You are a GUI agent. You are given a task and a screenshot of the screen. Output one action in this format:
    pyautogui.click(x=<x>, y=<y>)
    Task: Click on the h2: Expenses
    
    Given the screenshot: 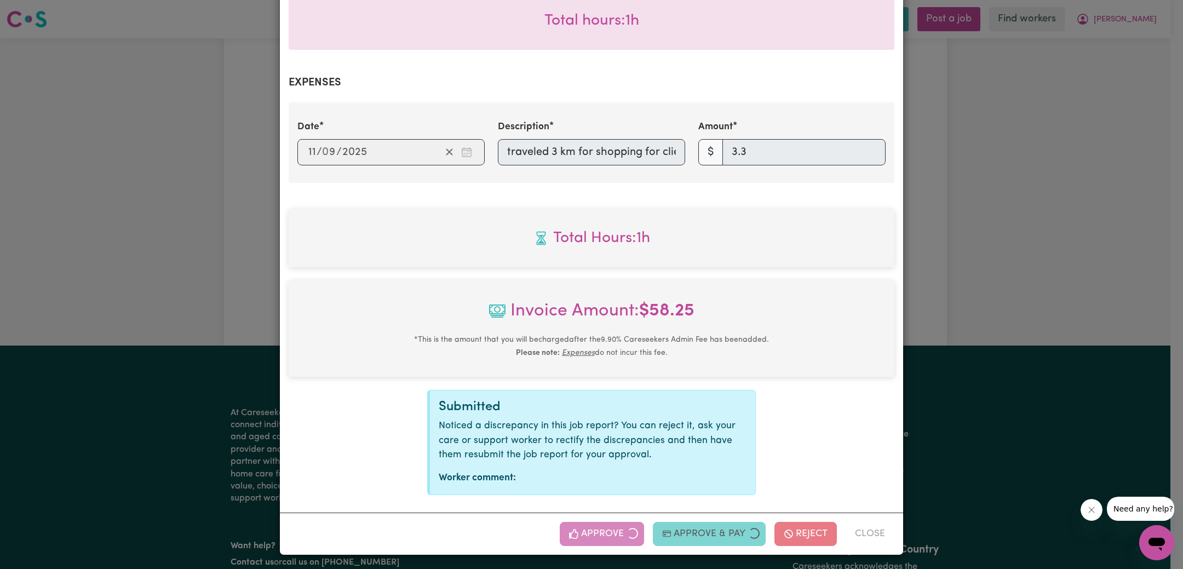 What is the action you would take?
    pyautogui.click(x=591, y=83)
    